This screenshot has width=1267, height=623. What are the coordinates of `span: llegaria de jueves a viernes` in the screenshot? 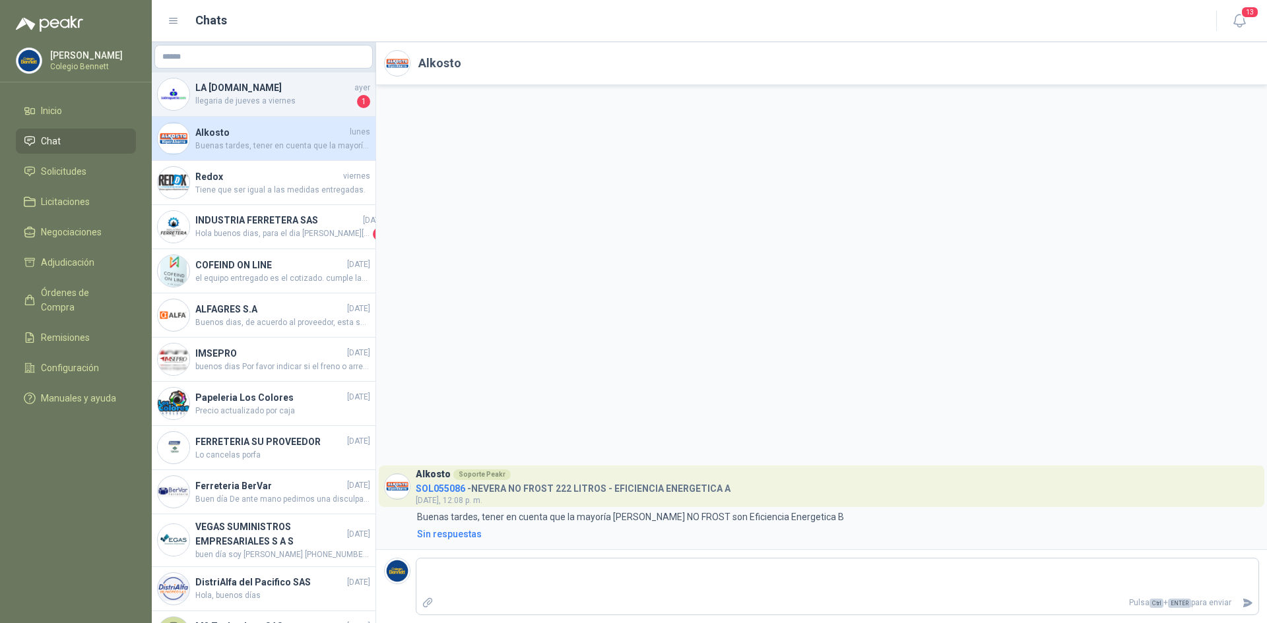 It's located at (274, 102).